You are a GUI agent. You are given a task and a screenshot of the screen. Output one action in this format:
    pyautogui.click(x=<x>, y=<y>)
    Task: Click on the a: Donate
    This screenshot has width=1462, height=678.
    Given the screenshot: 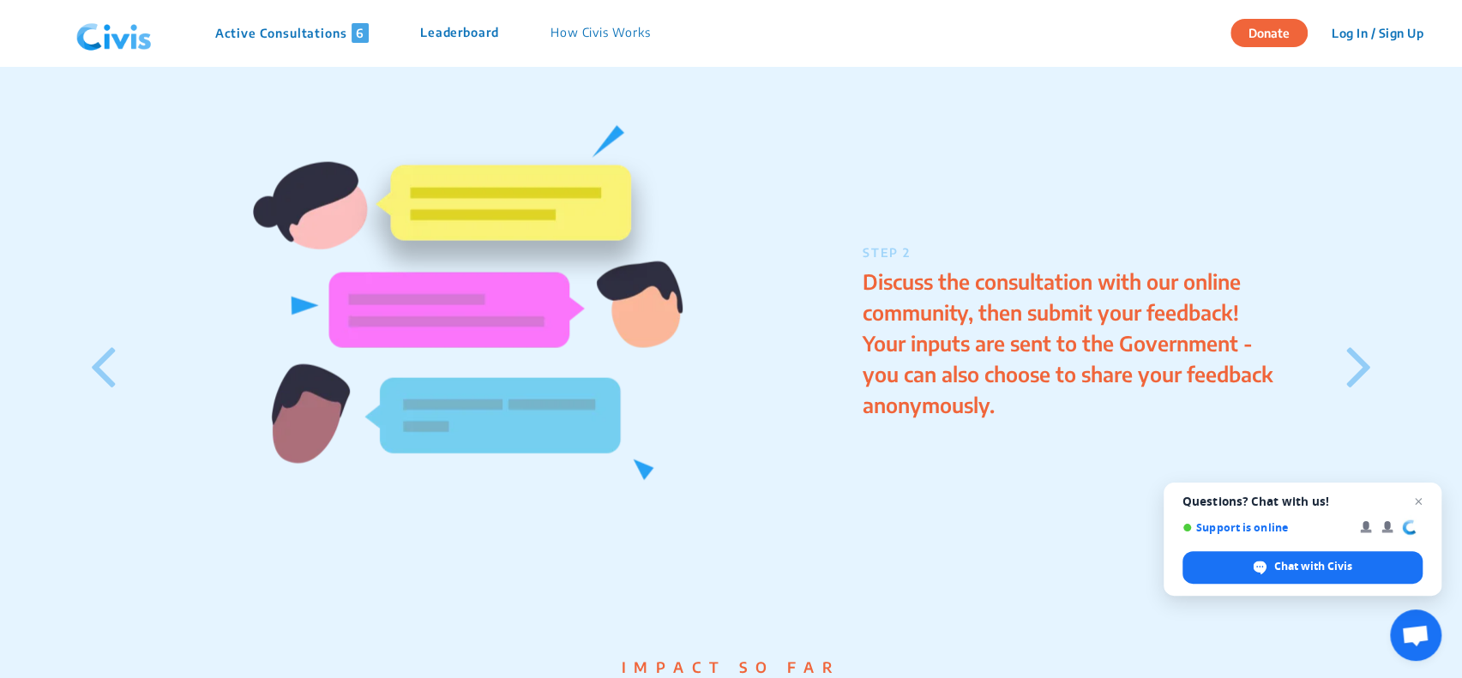 What is the action you would take?
    pyautogui.click(x=1275, y=32)
    